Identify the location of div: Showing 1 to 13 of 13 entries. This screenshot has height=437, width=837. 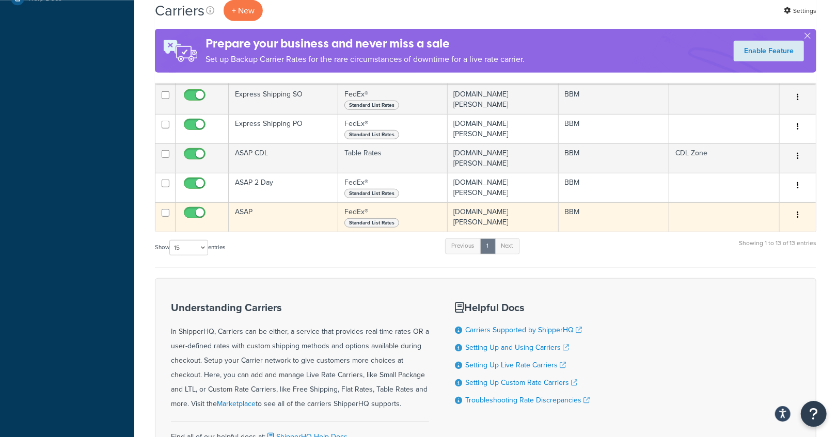
(778, 248).